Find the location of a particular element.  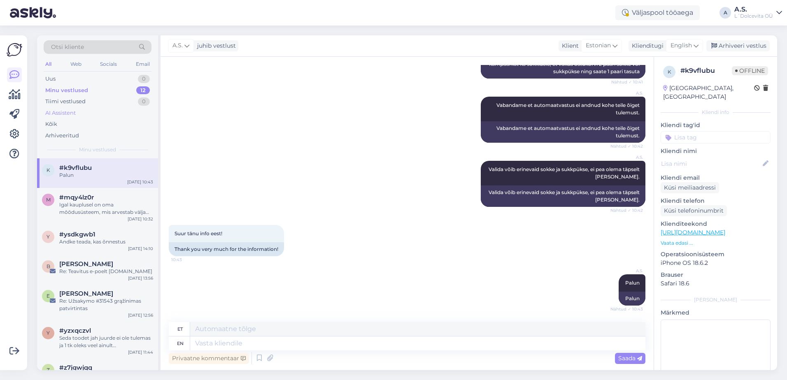

div: Minu vestlused is located at coordinates (67, 91).